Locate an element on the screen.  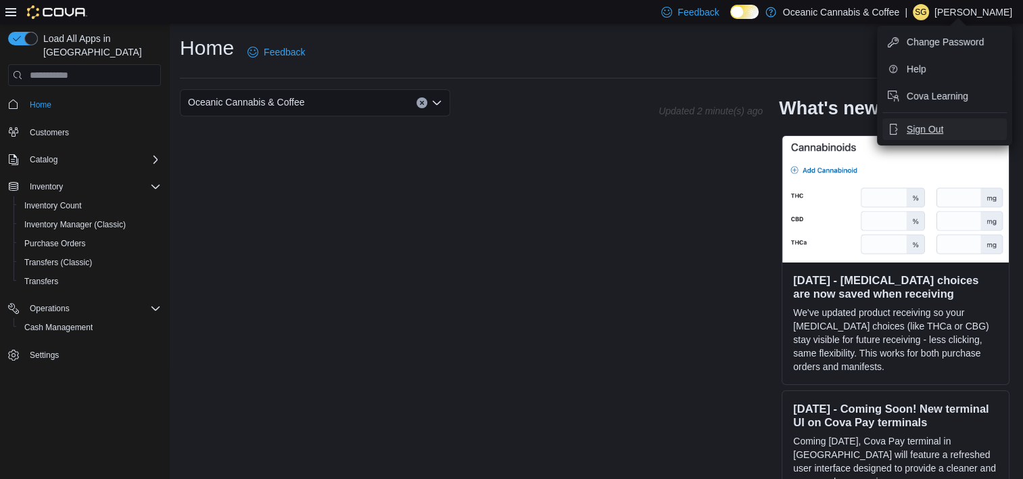
button: Cash Management is located at coordinates (90, 327).